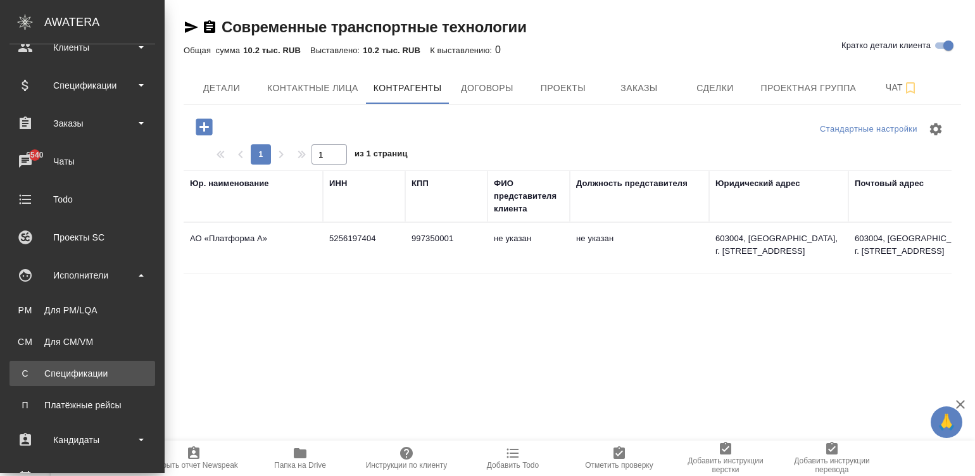  Describe the element at coordinates (82, 342) in the screenshot. I see `div: Для CM/VM` at that location.